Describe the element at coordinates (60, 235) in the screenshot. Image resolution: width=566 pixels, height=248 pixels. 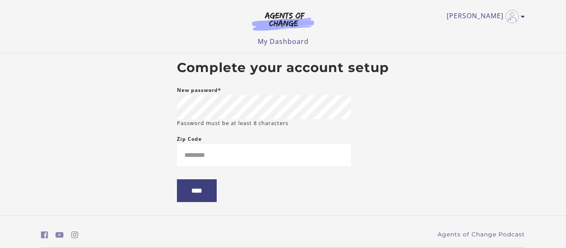
I see `i: https://www.youtube.com/c/AgentsofChangeTestPrepbyMeaganMitchell (Open in a new window)` at that location.